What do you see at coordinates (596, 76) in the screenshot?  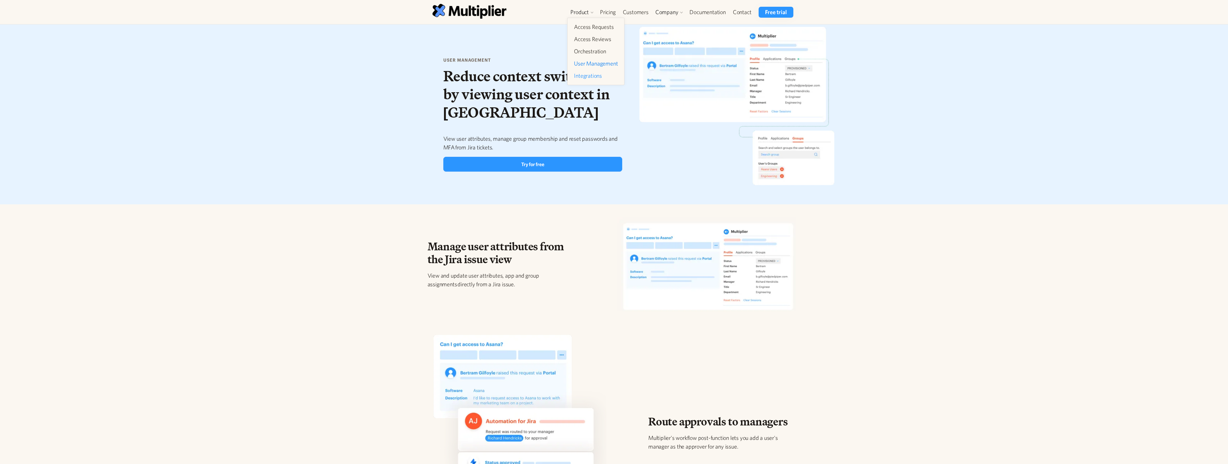 I see `a: Integrations` at bounding box center [596, 76].